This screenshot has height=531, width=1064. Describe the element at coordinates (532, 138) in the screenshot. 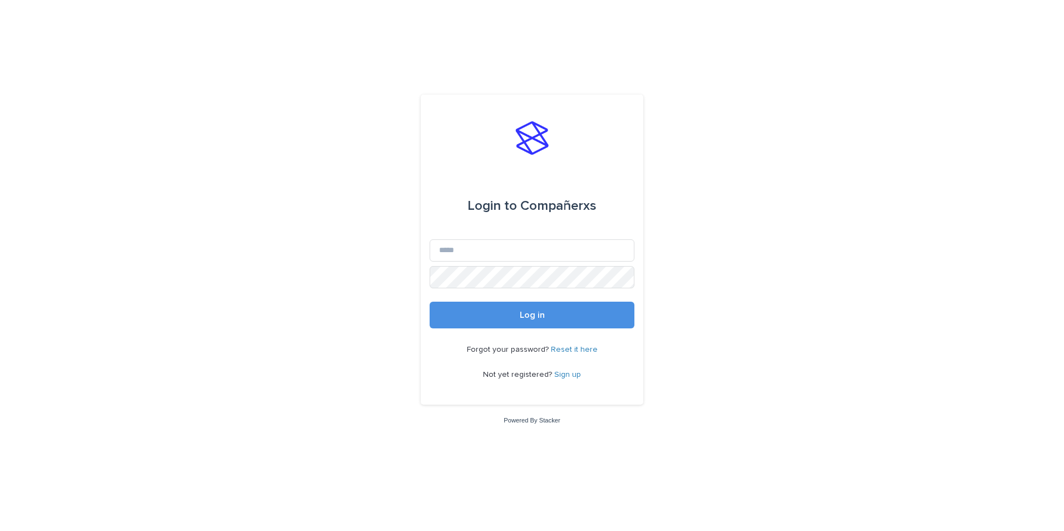

I see `img: stacker-logo-s-only.png` at that location.